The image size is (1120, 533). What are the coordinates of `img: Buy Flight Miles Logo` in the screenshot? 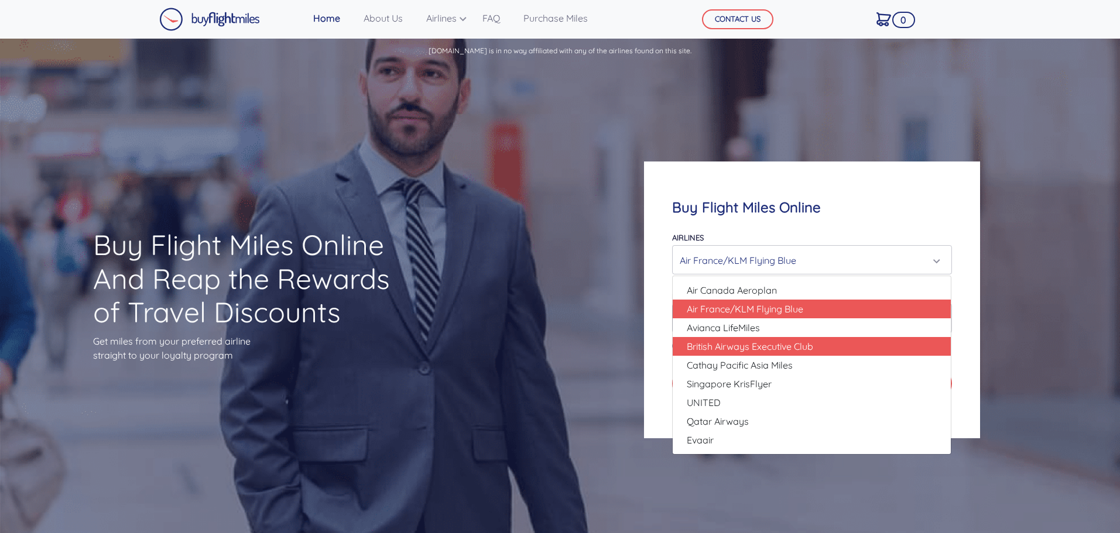 It's located at (210, 19).